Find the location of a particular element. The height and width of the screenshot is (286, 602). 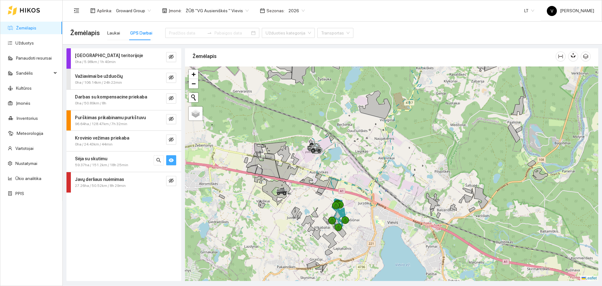

div: Žemėlapis is located at coordinates (374, 56).